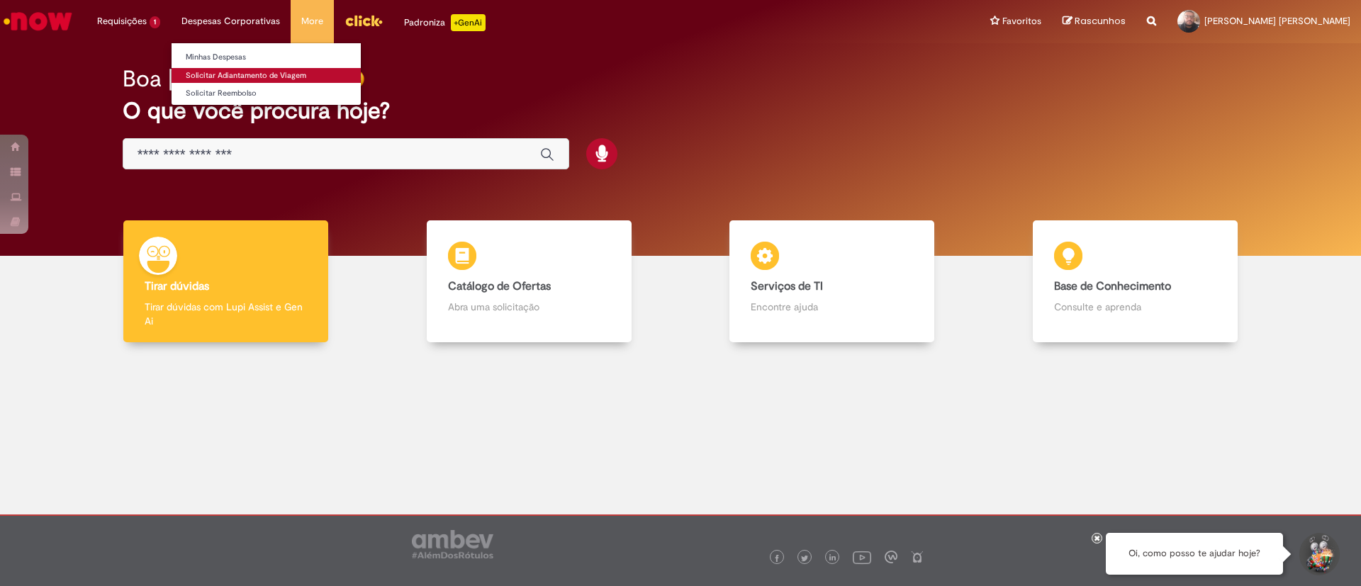 The image size is (1361, 586). What do you see at coordinates (777, 558) in the screenshot?
I see `img: logo_footer_facebook.png` at bounding box center [777, 558].